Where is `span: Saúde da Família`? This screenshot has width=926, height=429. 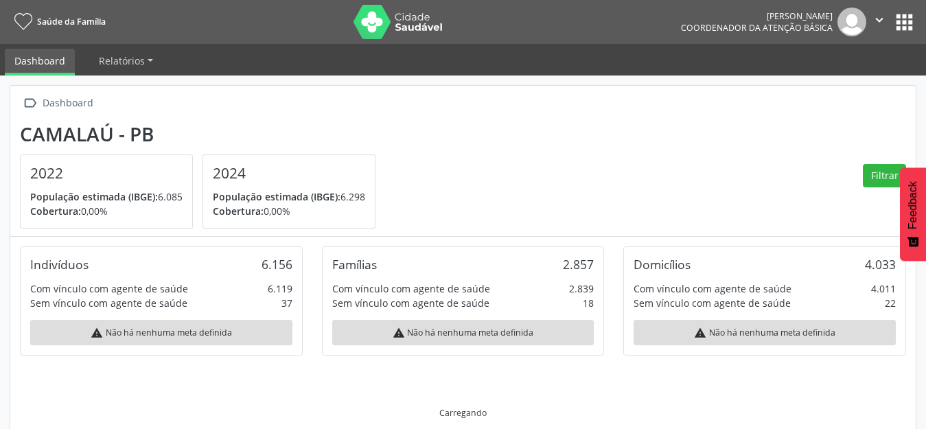 span: Saúde da Família is located at coordinates (71, 21).